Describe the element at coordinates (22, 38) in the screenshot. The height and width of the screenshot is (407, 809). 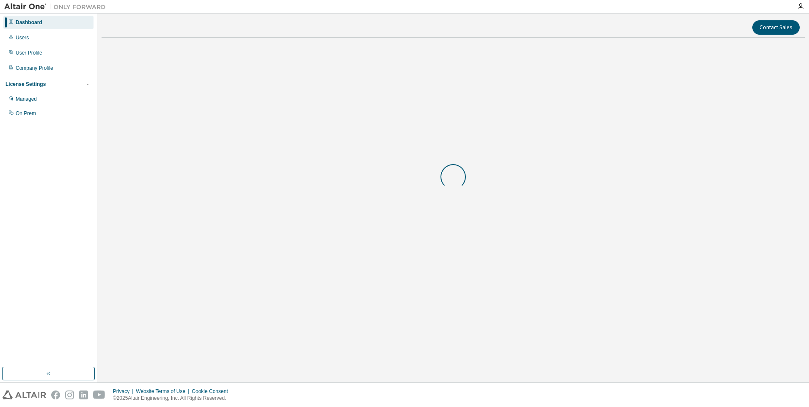
I see `div: Users` at that location.